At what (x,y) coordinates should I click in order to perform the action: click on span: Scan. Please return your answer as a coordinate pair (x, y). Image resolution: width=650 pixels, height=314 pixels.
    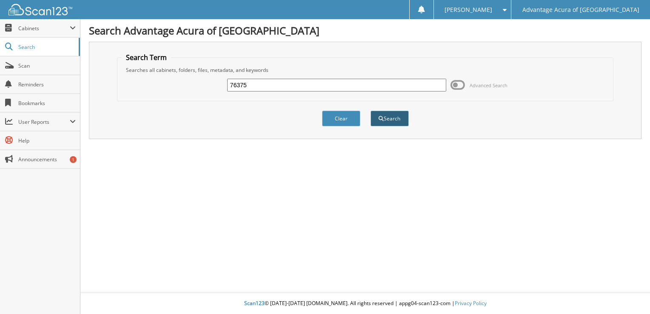
    Looking at the image, I should click on (47, 66).